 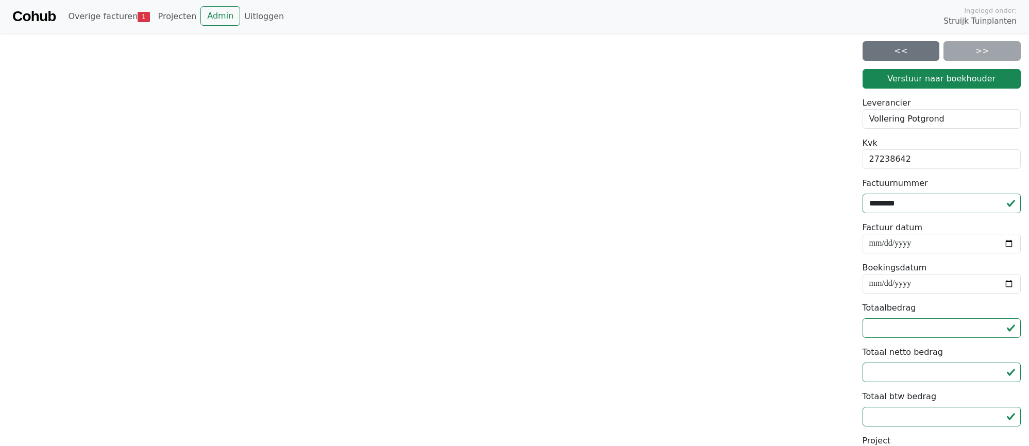 What do you see at coordinates (903, 352) in the screenshot?
I see `label: Totaal netto bedrag` at bounding box center [903, 352].